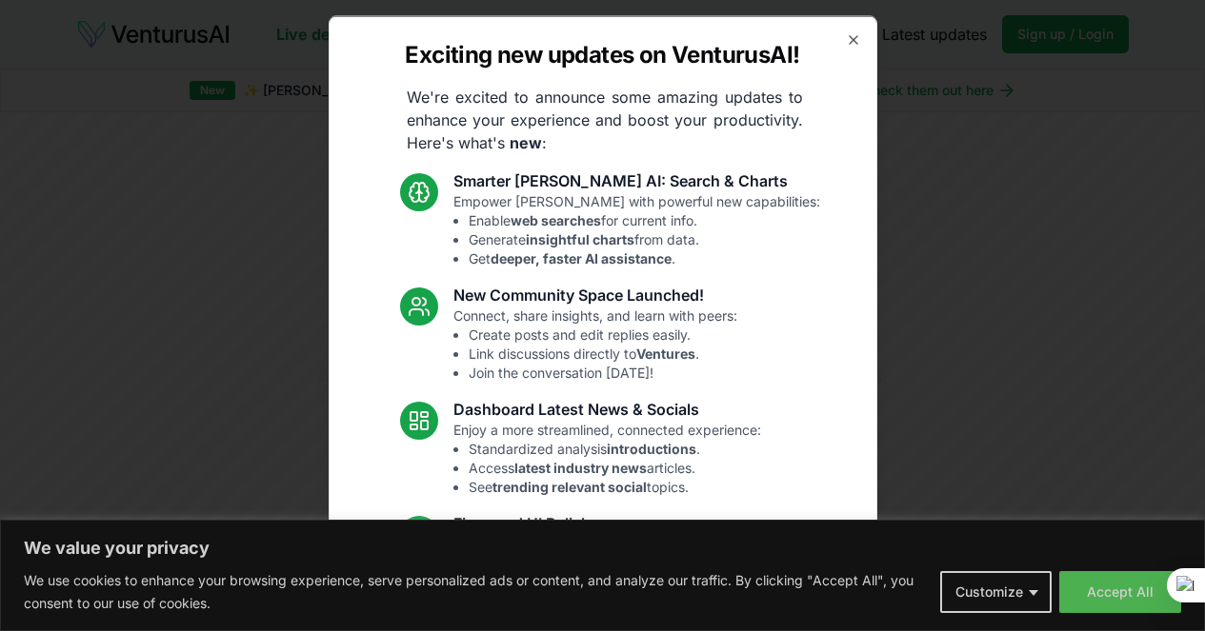 The width and height of the screenshot is (1205, 631). Describe the element at coordinates (607, 409) in the screenshot. I see `h3: Dashboard Latest News & Socials` at that location.